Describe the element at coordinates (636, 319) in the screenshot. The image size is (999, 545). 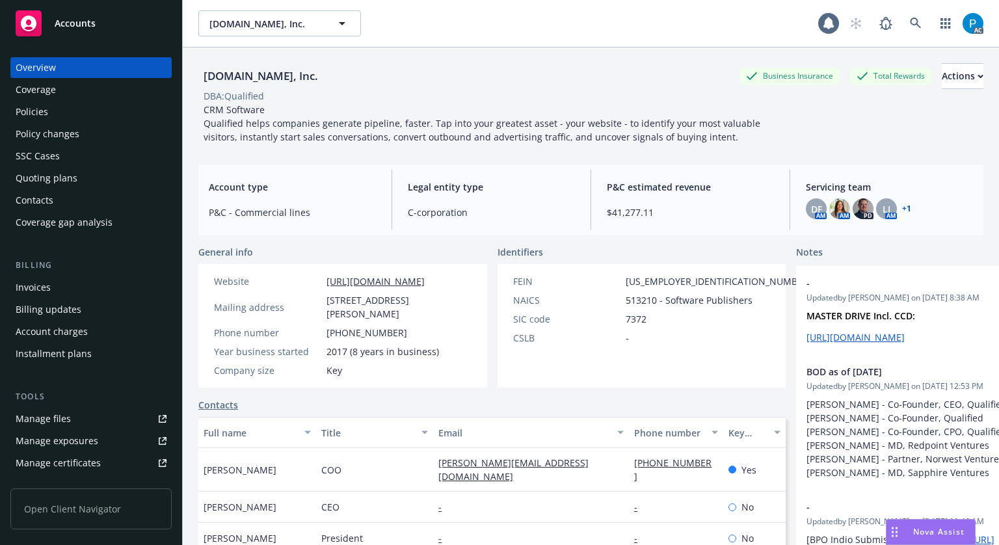
I see `span: 7372` at that location.